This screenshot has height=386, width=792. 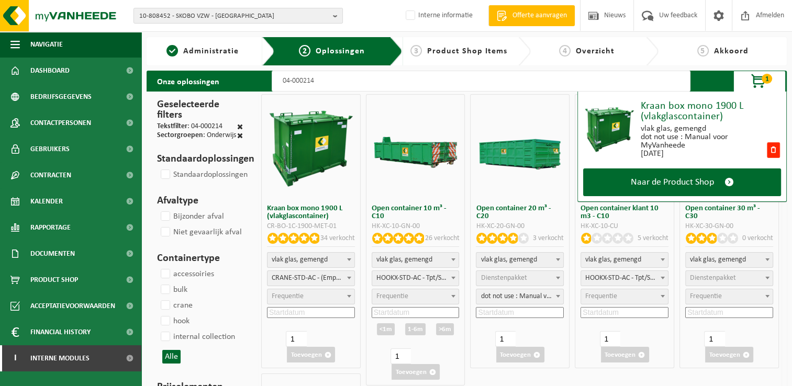 What do you see at coordinates (175, 306) in the screenshot?
I see `label: crane` at bounding box center [175, 306].